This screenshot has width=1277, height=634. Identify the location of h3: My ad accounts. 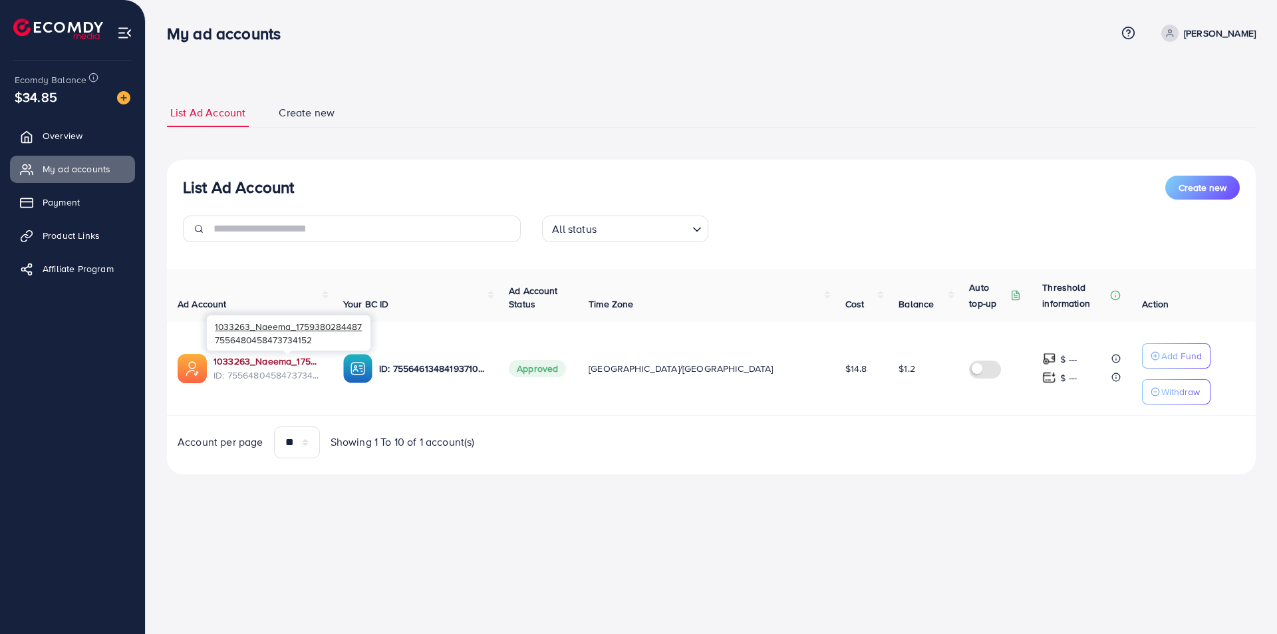
(229, 33).